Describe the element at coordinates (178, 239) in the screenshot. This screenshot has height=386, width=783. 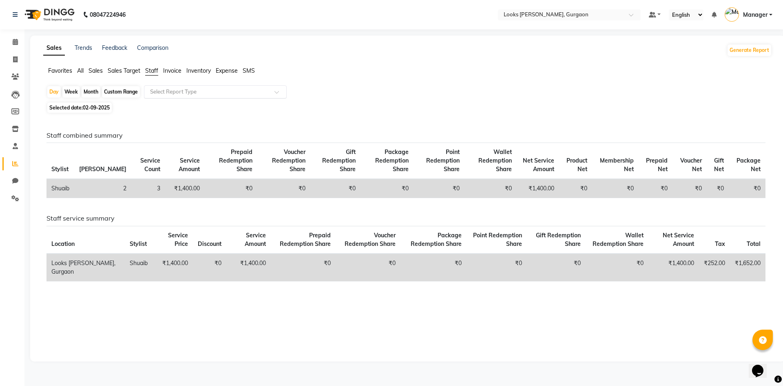
I see `span: Service Price` at that location.